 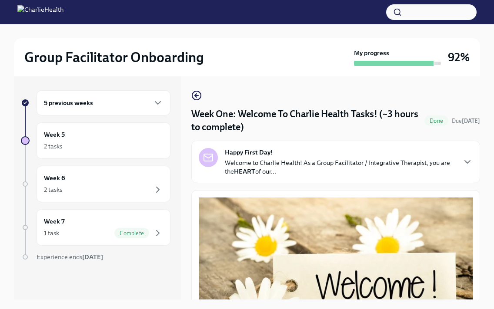 I want to click on h6: Week 6, so click(x=54, y=178).